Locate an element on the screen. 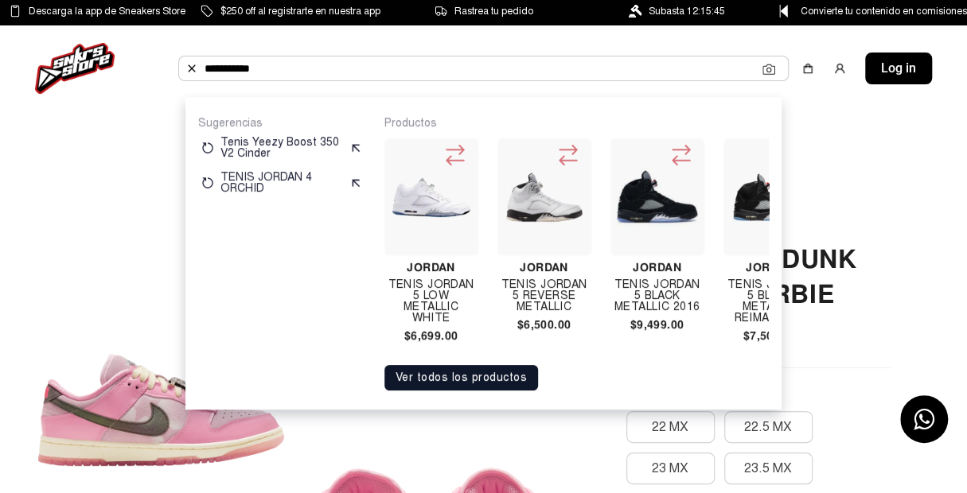  h4: $7,500.00 is located at coordinates (770, 336).